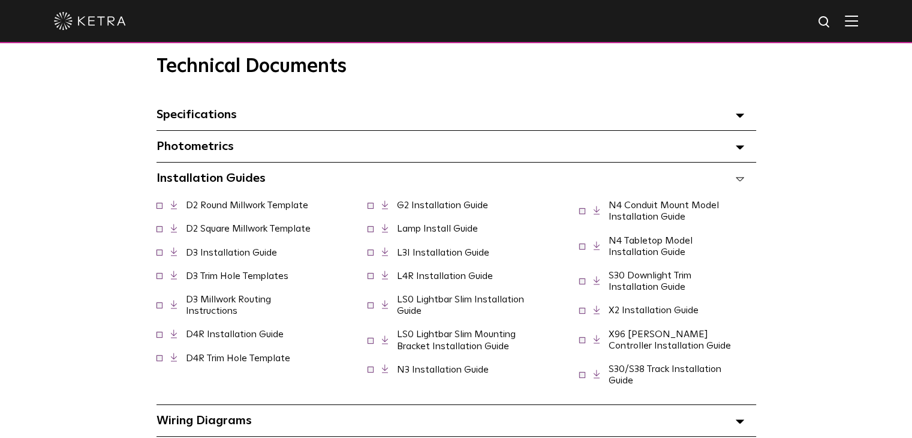 Image resolution: width=912 pixels, height=438 pixels. Describe the element at coordinates (237, 276) in the screenshot. I see `a: D3 Trim Hole Templates` at that location.